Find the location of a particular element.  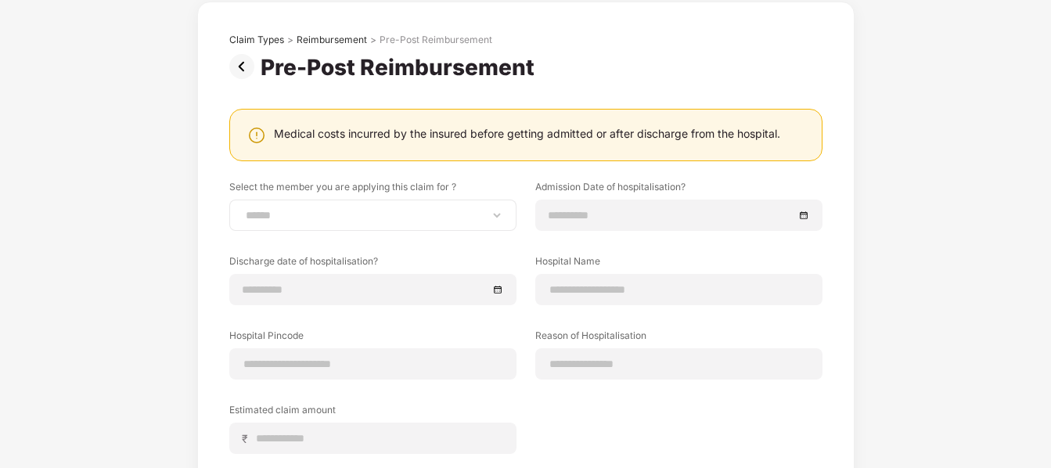

div: Claim Types is located at coordinates (257, 40).